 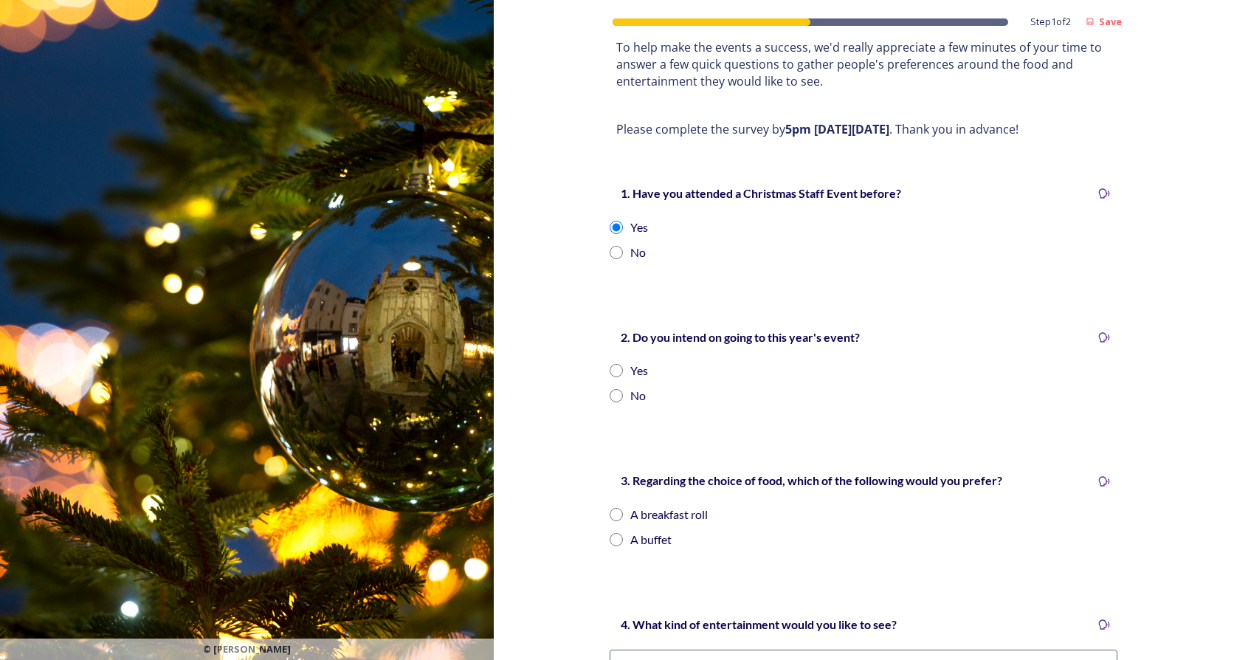 What do you see at coordinates (761, 193) in the screenshot?
I see `strong: 1. Have you attended a Christmas Staff Event before?` at bounding box center [761, 193].